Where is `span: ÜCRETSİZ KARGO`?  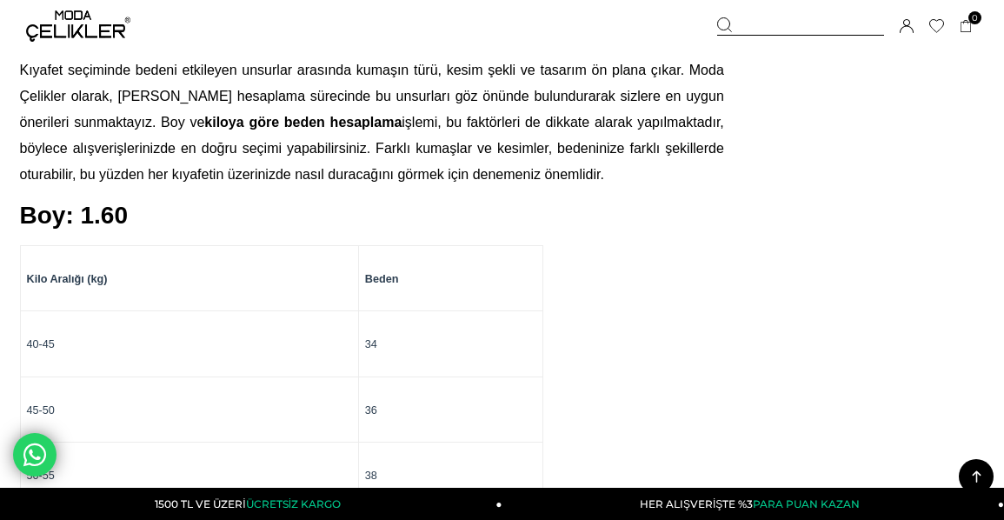
span: ÜCRETSİZ KARGO is located at coordinates (293, 503).